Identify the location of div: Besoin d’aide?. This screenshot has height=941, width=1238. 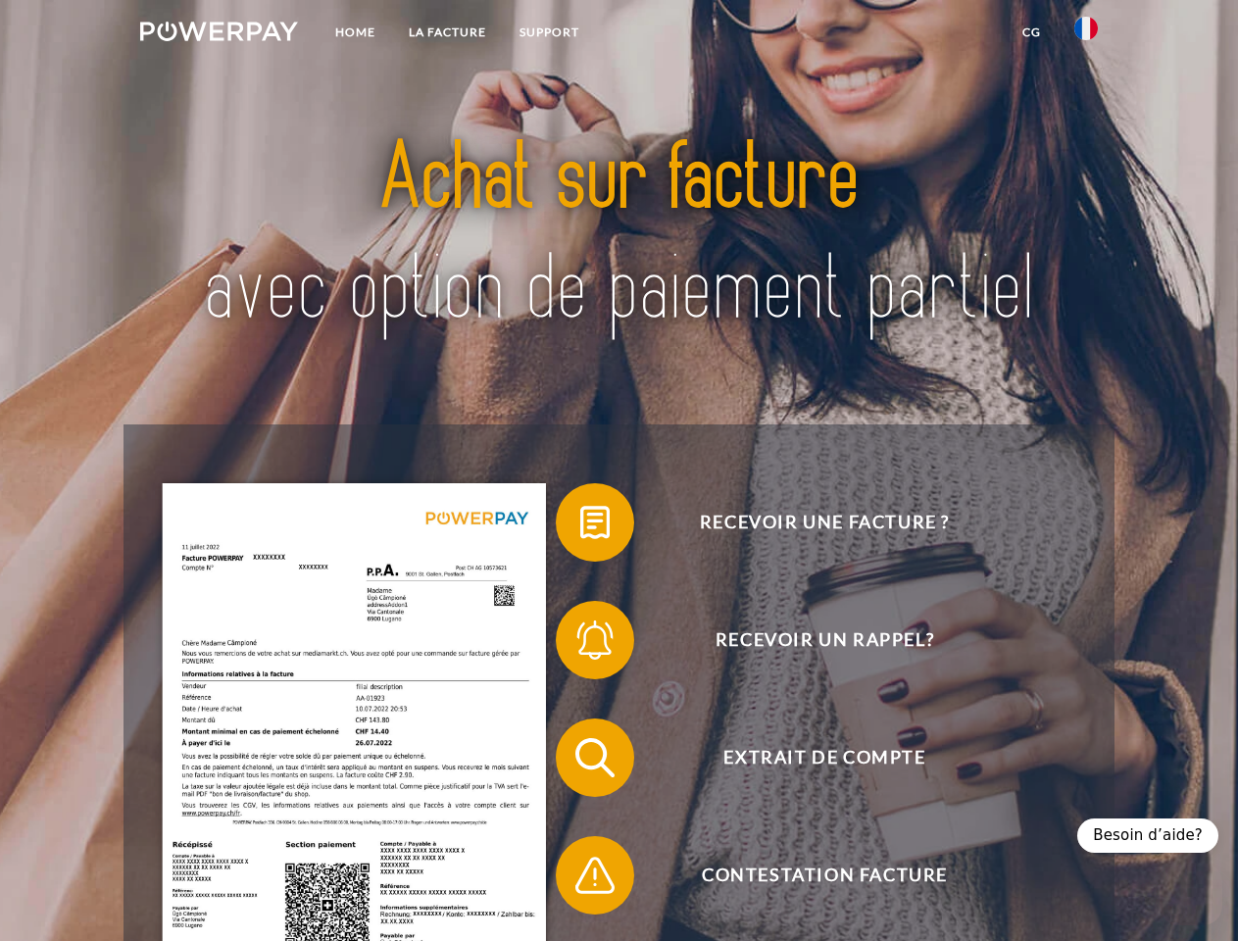
(1147, 835).